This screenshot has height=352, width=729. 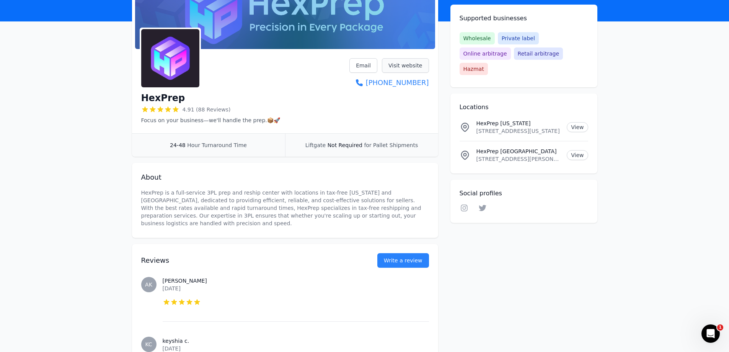 I want to click on span: Not Required, so click(x=345, y=145).